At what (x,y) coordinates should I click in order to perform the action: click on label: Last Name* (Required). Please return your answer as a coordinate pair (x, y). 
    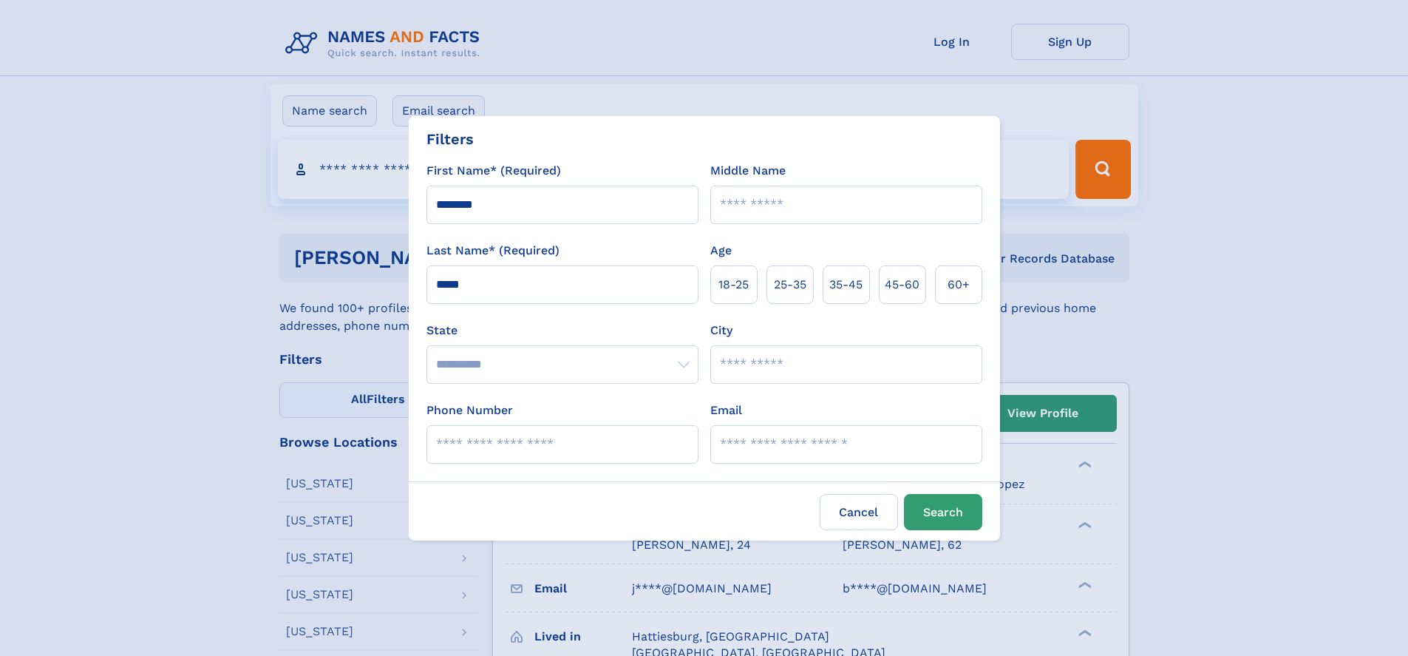
    Looking at the image, I should click on (493, 251).